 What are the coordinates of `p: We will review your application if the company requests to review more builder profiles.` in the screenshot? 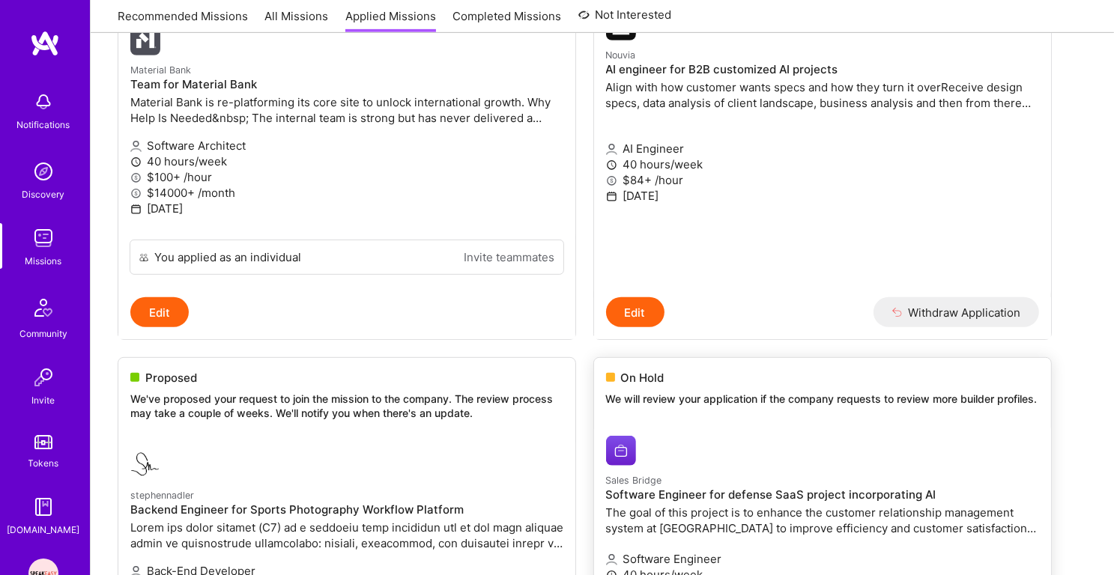 It's located at (822, 399).